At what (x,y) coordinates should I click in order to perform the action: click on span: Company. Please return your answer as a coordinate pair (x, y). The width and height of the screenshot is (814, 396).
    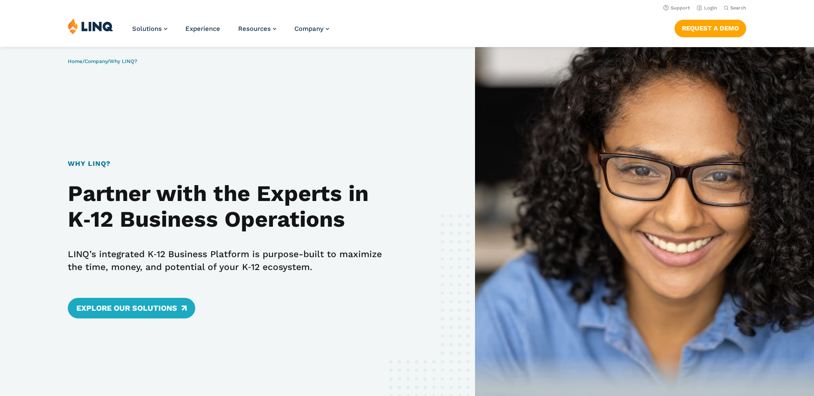
    Looking at the image, I should click on (309, 29).